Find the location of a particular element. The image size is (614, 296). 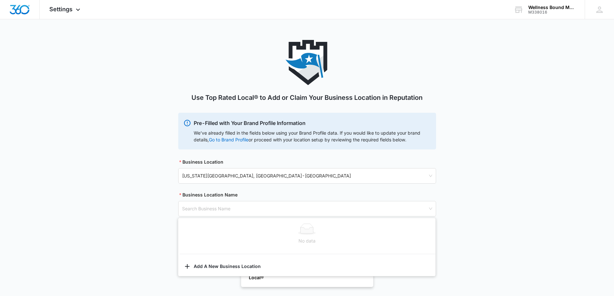

p: Pre-Filled with Your Brand Profile Information is located at coordinates (312, 123).